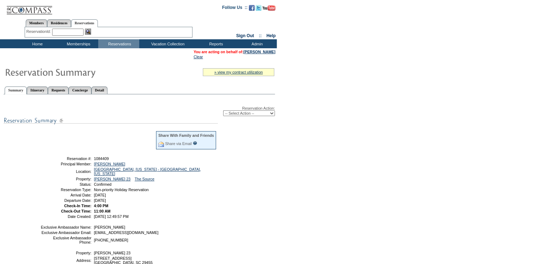 The height and width of the screenshot is (264, 542). I want to click on div: Reservation Action:, so click(139, 111).